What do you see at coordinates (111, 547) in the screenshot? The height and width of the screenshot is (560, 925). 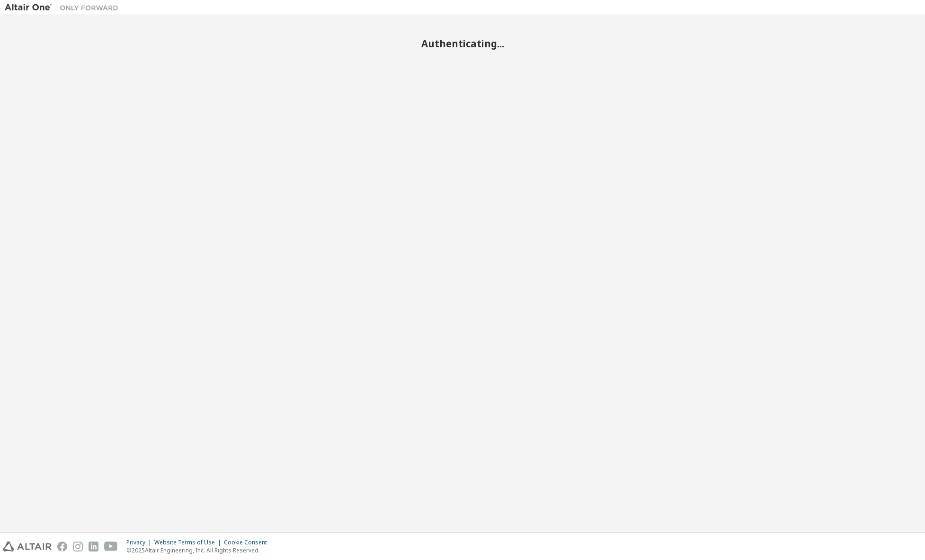 I see `img: youtube.svg` at bounding box center [111, 547].